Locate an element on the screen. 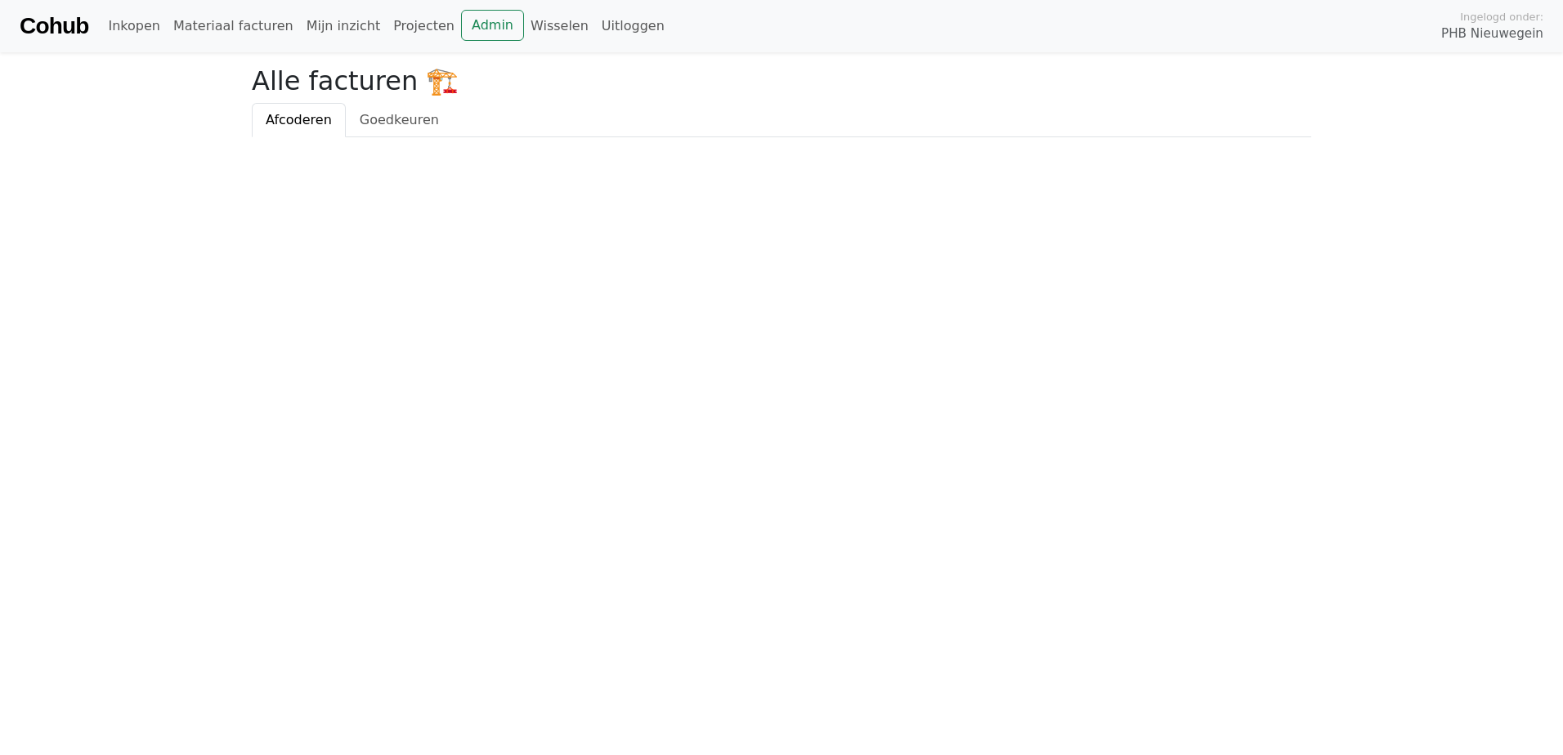 Image resolution: width=1563 pixels, height=755 pixels. a: Admin is located at coordinates (492, 25).